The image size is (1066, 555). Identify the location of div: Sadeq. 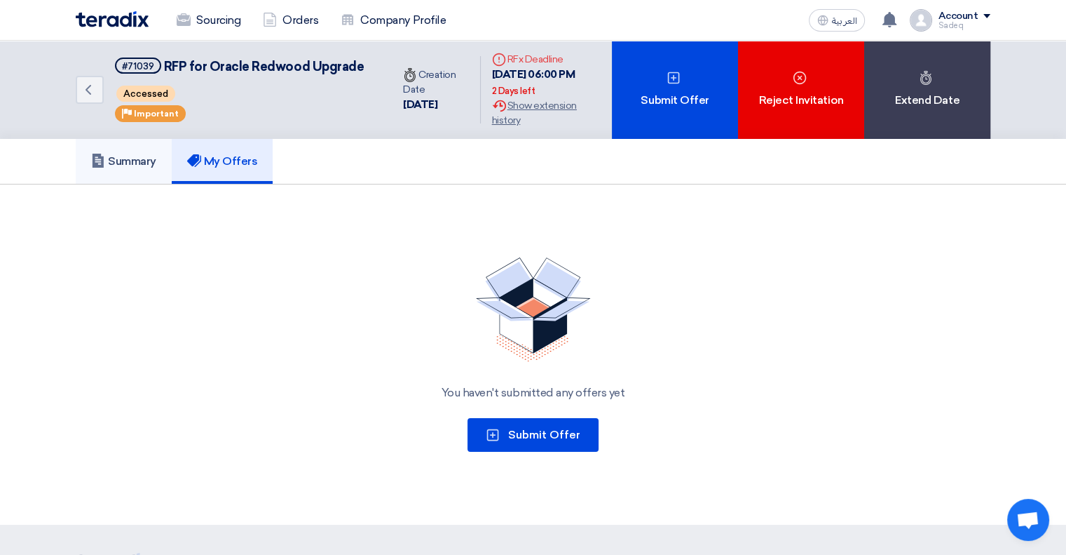
(964, 25).